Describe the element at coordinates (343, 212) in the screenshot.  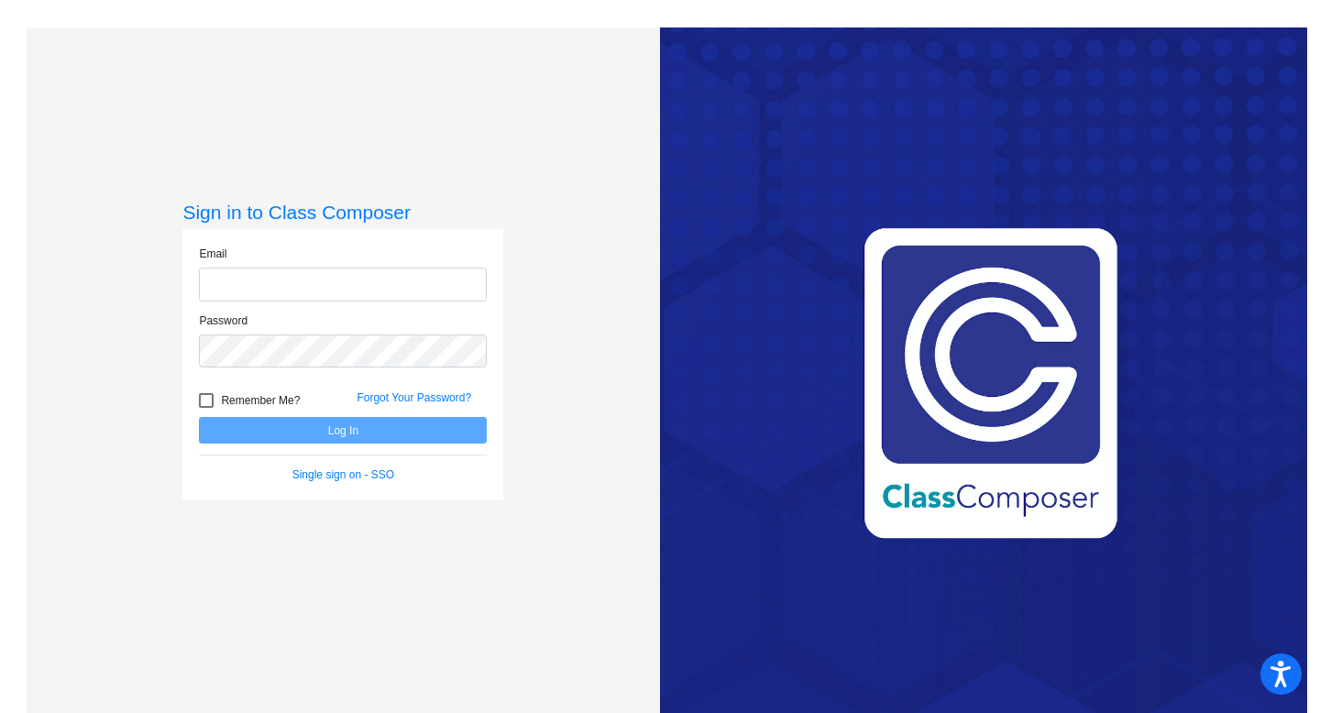
I see `h3: Sign in to Class Composer` at that location.